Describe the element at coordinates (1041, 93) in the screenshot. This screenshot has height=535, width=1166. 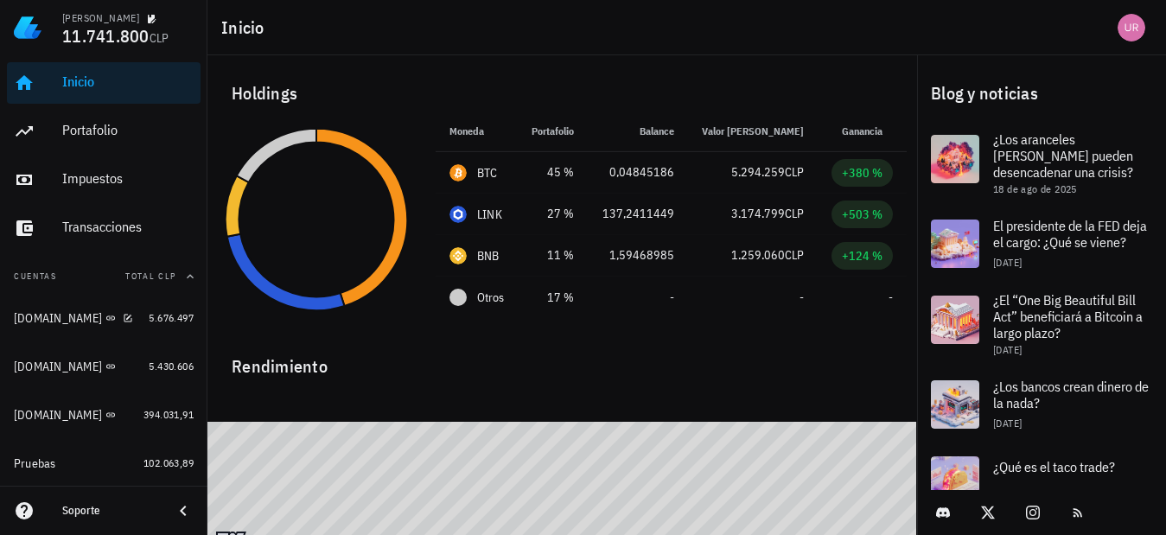
I see `div: Blog y noticias` at that location.